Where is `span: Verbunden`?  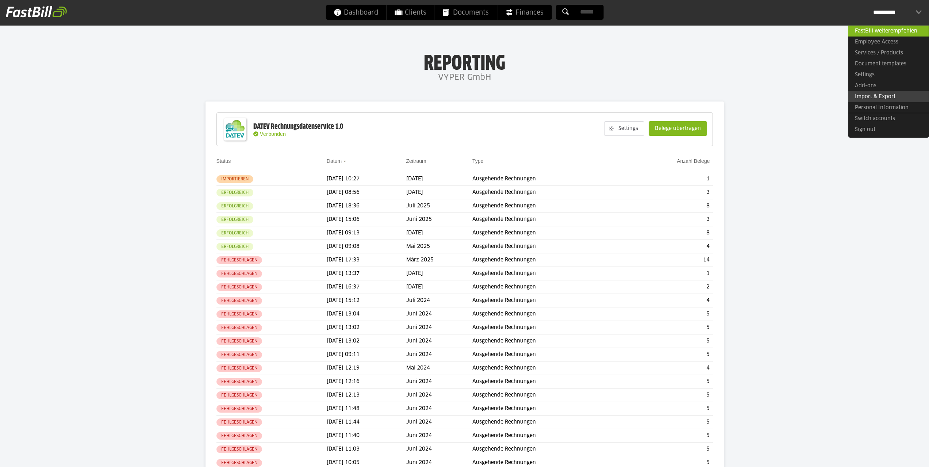
span: Verbunden is located at coordinates (273, 134).